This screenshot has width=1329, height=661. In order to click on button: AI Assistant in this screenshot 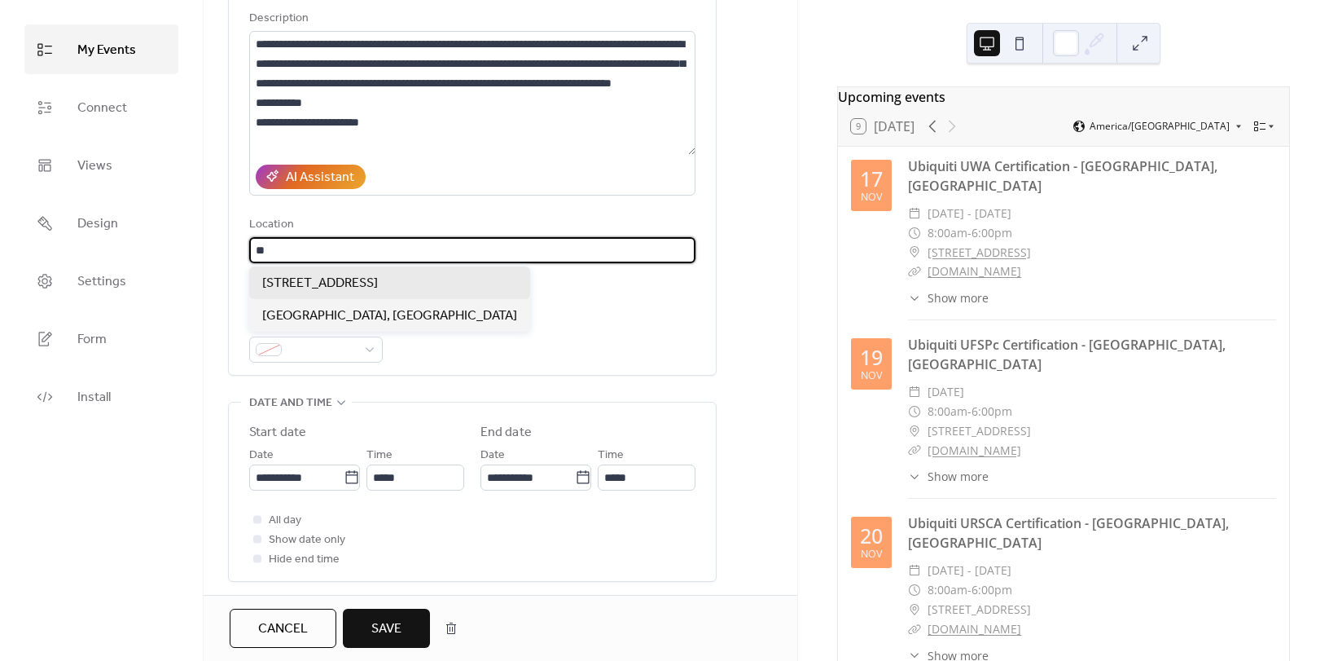, I will do `click(310, 177)`.